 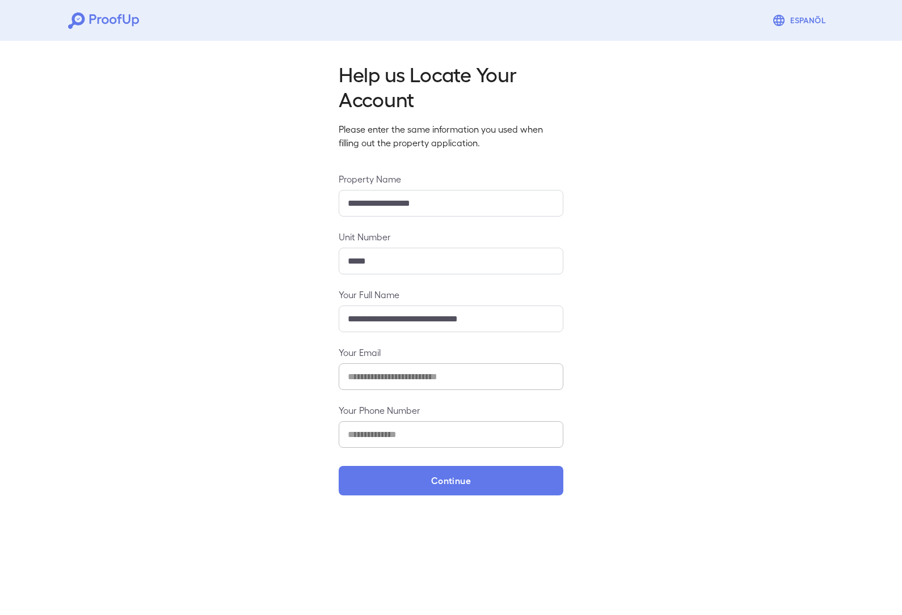 I want to click on label: Unit Number, so click(x=451, y=236).